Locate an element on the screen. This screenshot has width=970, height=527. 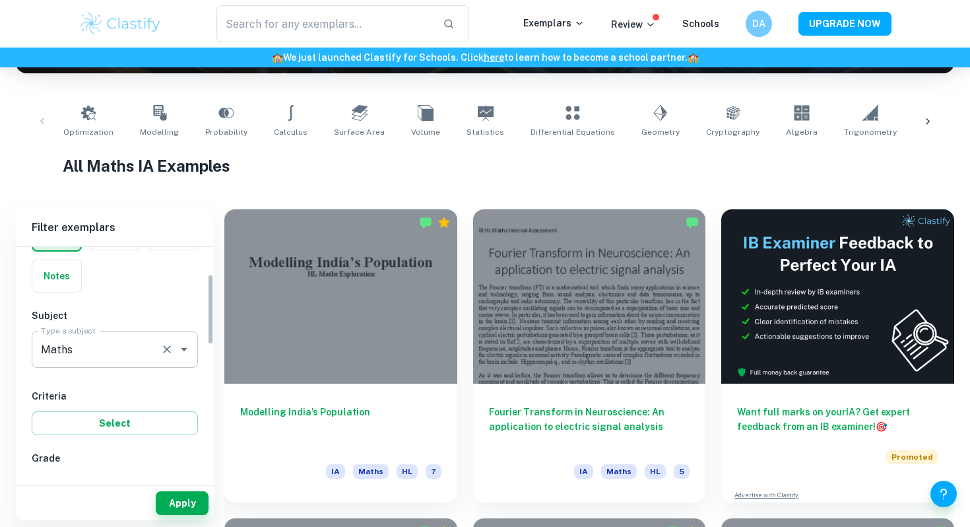
h6: Subject is located at coordinates (115, 316).